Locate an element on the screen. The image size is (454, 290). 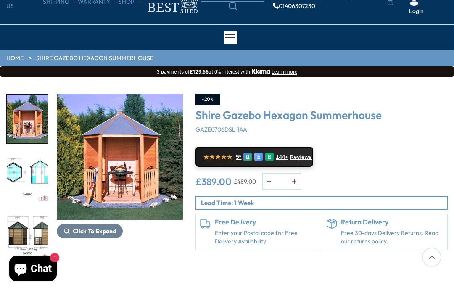
div: 3 / 8 is located at coordinates (27, 237).